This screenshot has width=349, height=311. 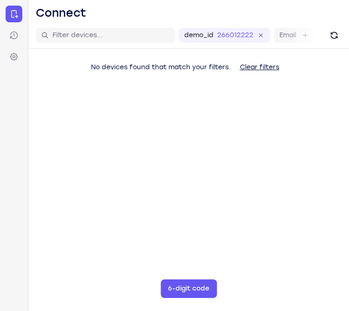 What do you see at coordinates (199, 35) in the screenshot?
I see `label: demo_id` at bounding box center [199, 35].